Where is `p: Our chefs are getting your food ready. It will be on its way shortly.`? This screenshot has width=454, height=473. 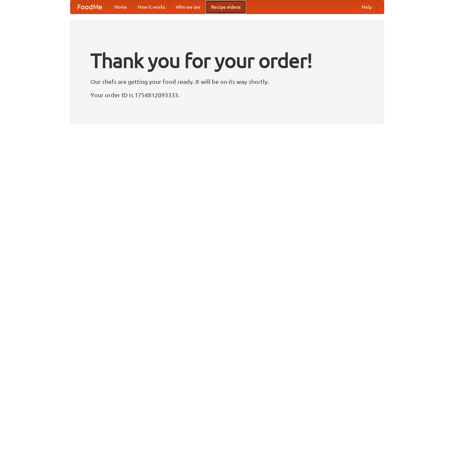
p: Our chefs are getting your food ready. It will be on its way shortly. is located at coordinates (227, 82).